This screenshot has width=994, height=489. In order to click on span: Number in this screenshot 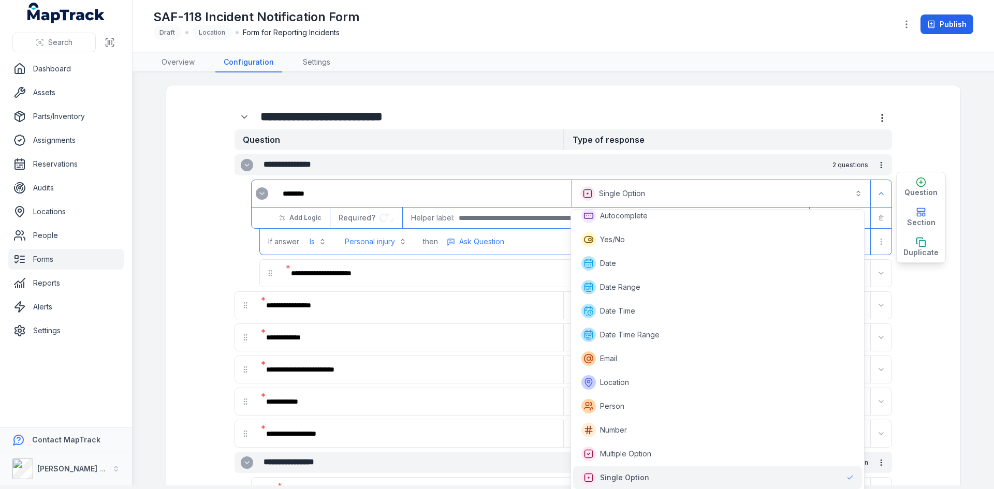, I will do `click(613, 430)`.